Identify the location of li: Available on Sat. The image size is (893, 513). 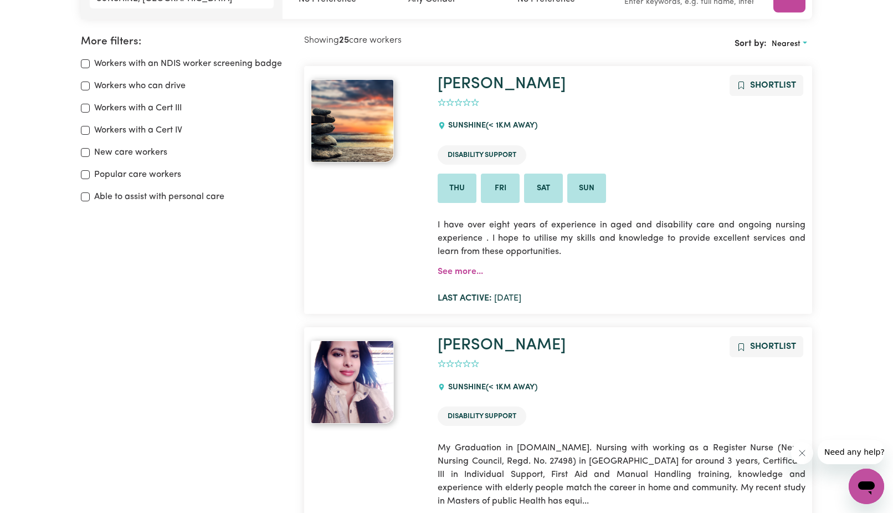
(544, 188).